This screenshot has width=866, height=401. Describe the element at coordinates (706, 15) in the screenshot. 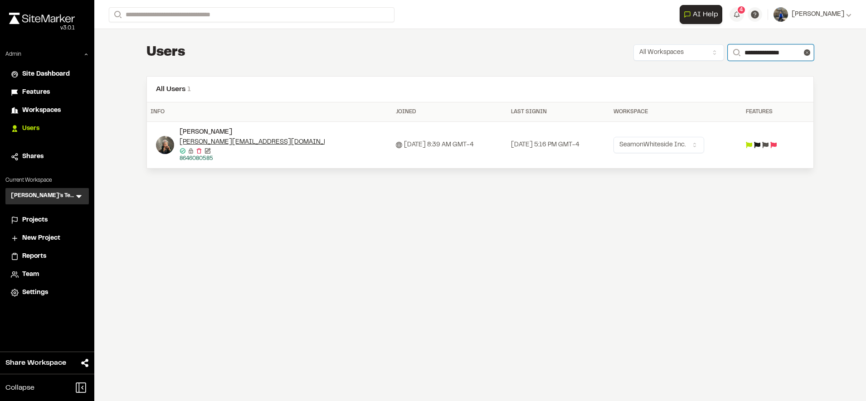

I see `span: AI Help` at that location.